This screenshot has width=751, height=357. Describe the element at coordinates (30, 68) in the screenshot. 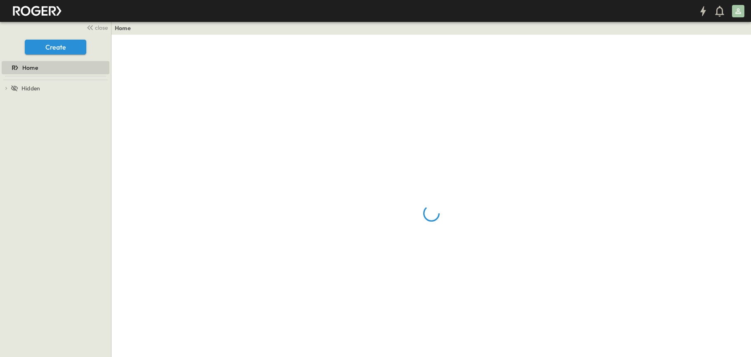

I see `span: Home` at that location.